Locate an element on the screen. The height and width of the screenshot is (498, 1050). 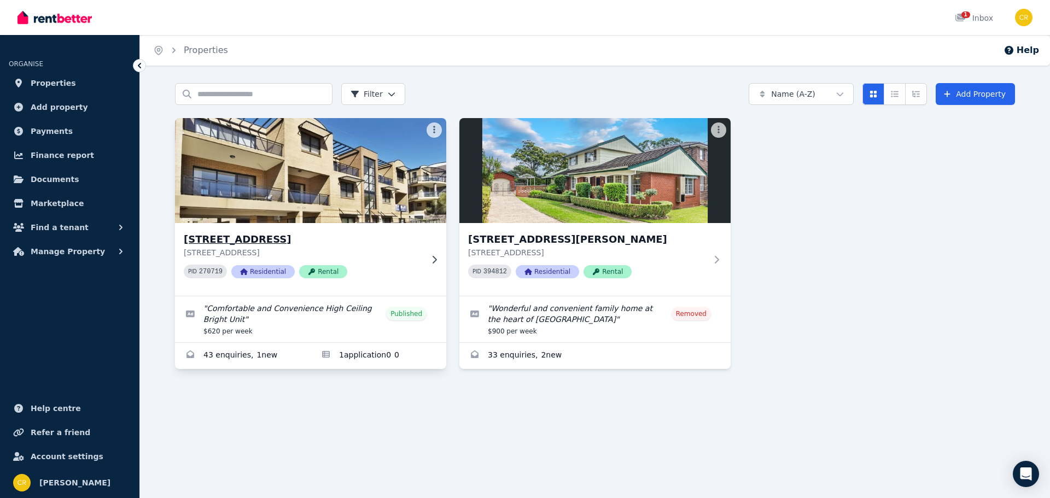
span: Add property is located at coordinates (59, 107).